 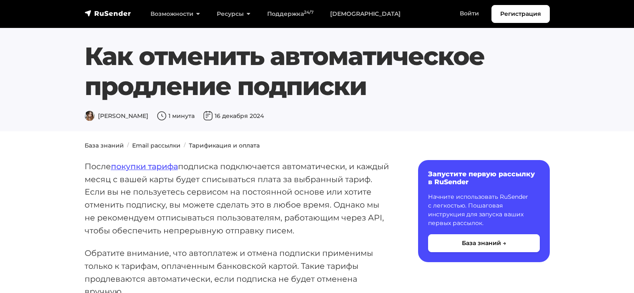 I want to click on a: Запустите первую рассылку в RuSender Начните использовать RuSender с легкостью. Пошаговая инструк..., so click(x=484, y=211).